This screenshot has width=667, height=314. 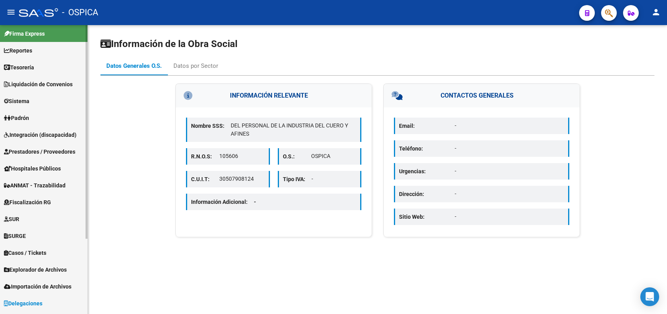 I want to click on h3: INFORMACIÓN RELEVANTE, so click(x=273, y=96).